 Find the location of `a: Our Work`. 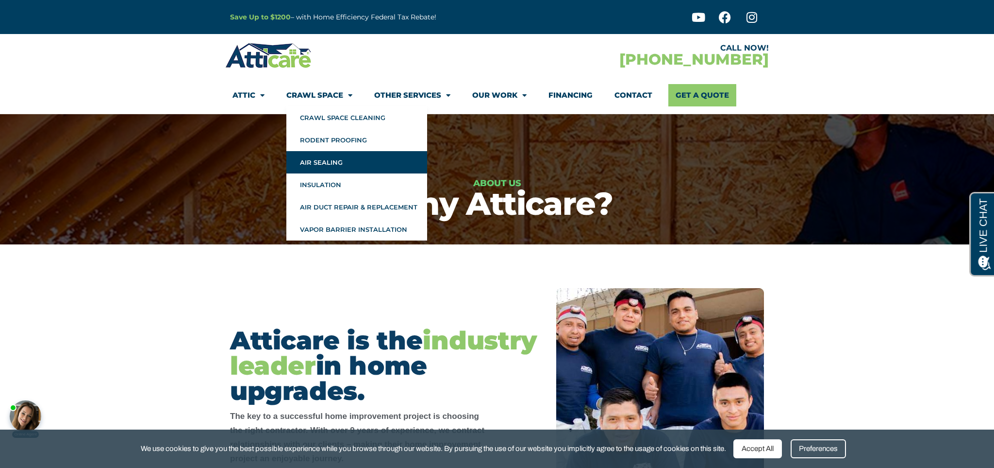

a: Our Work is located at coordinates (500, 95).